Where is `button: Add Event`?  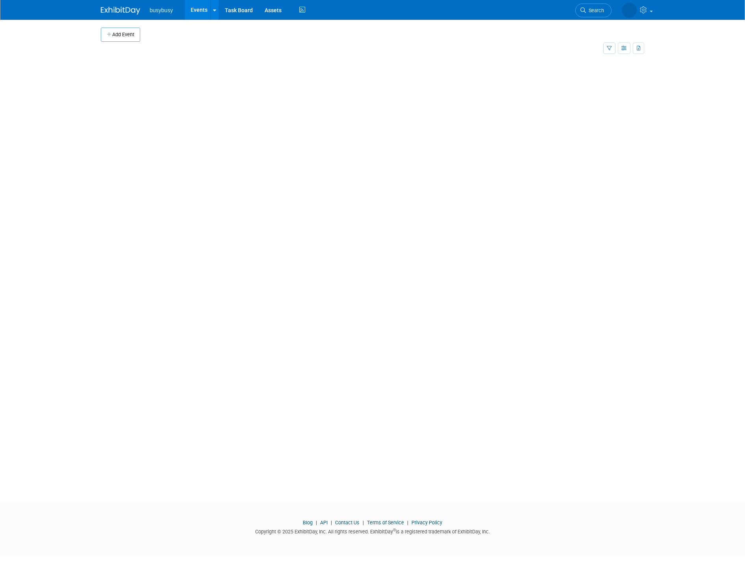
button: Add Event is located at coordinates (120, 35).